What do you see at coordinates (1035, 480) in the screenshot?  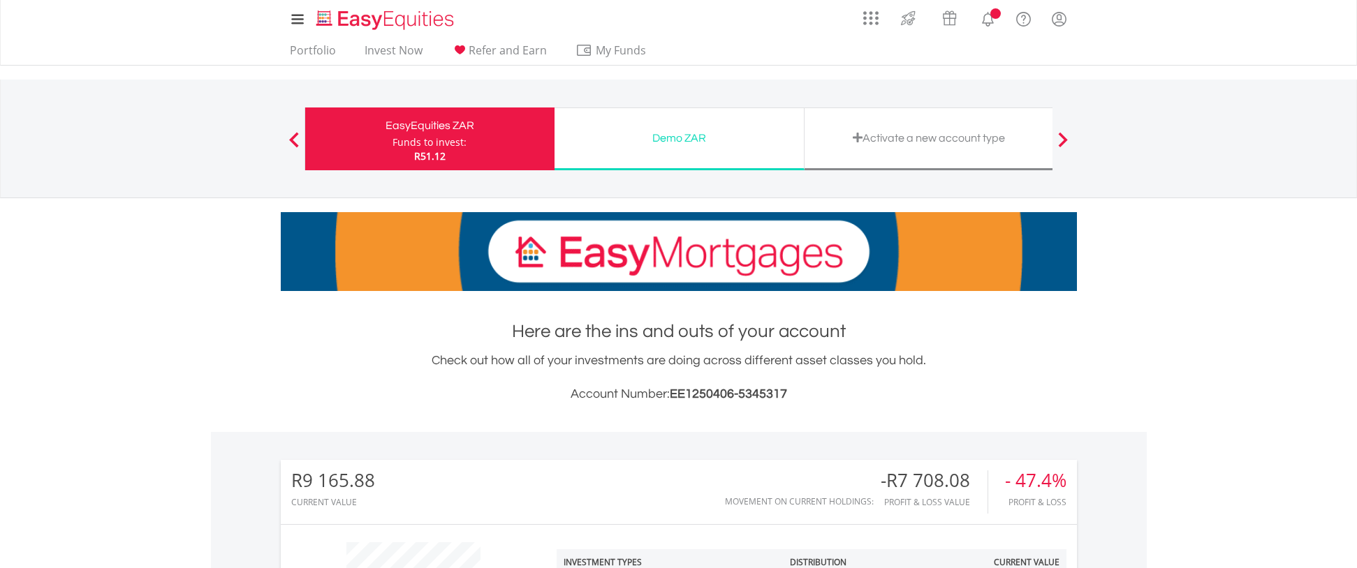 I see `div: - 47.4%` at bounding box center [1035, 480].